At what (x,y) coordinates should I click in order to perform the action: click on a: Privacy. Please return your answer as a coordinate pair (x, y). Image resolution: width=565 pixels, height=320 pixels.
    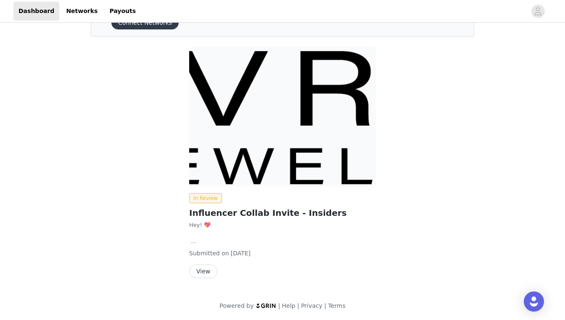
    Looking at the image, I should click on (312, 306).